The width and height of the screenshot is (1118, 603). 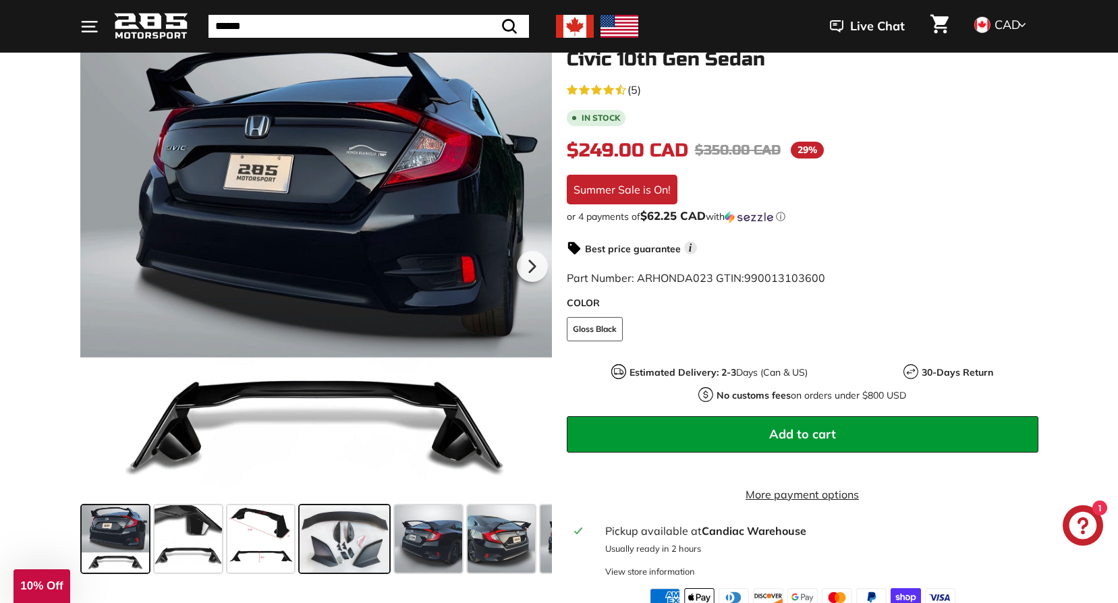 What do you see at coordinates (749, 217) in the screenshot?
I see `img: Sezzle` at bounding box center [749, 217].